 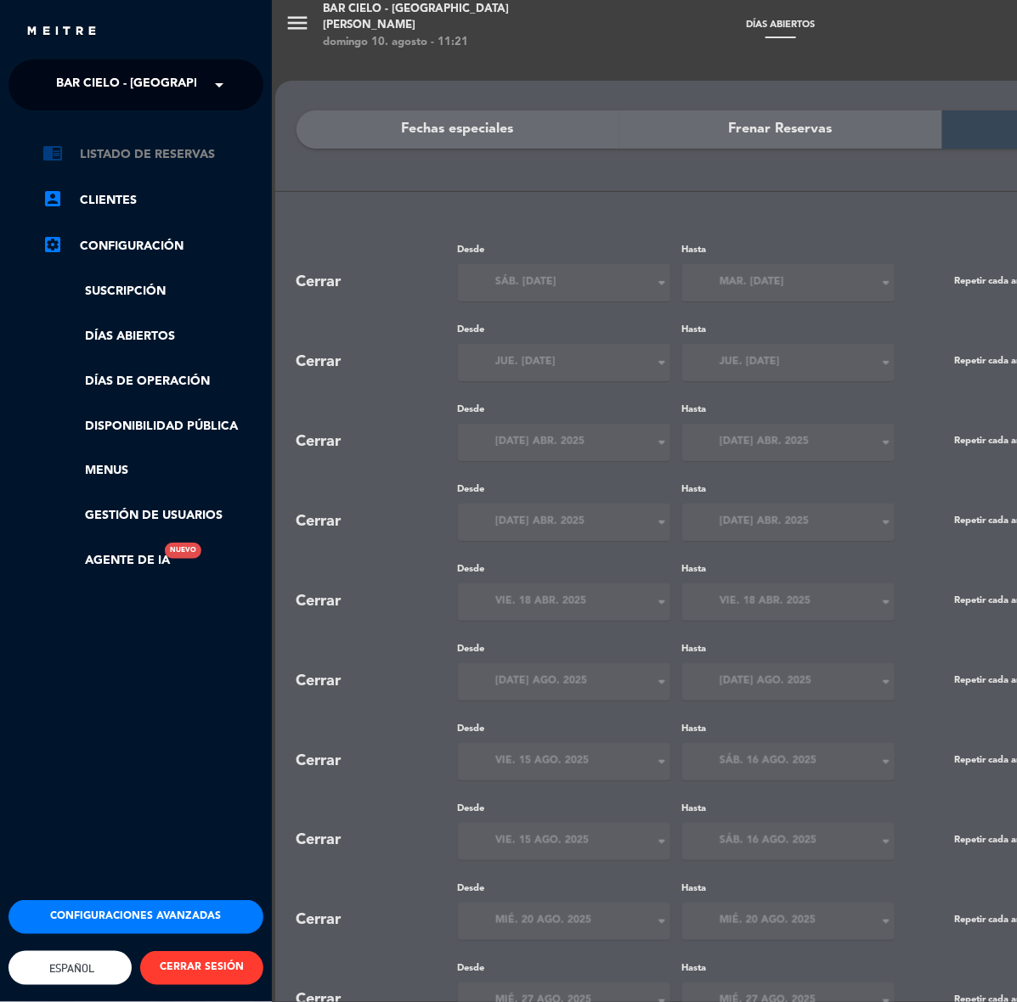 I want to click on a: Días de Operación, so click(x=153, y=381).